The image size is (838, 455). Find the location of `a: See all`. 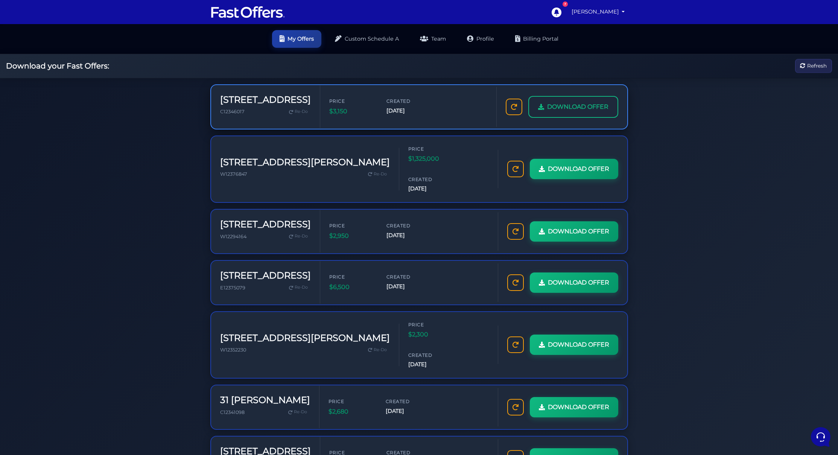

a: See all is located at coordinates (130, 45).